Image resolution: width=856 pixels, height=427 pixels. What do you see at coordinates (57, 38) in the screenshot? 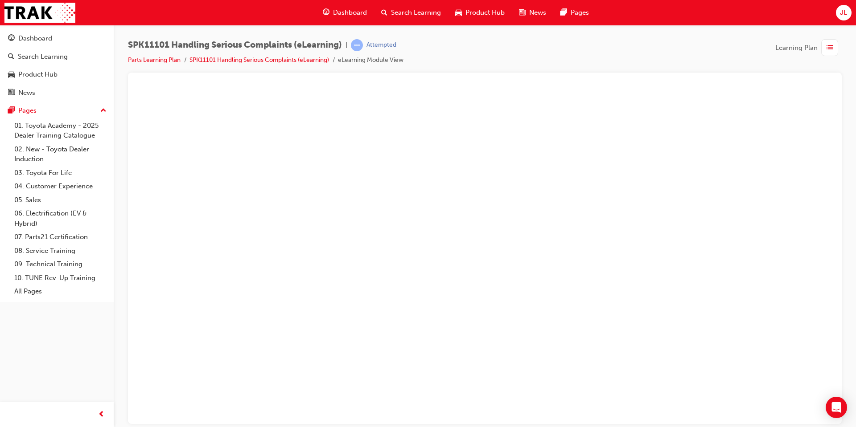
I see `a: Dashboard` at bounding box center [57, 38].